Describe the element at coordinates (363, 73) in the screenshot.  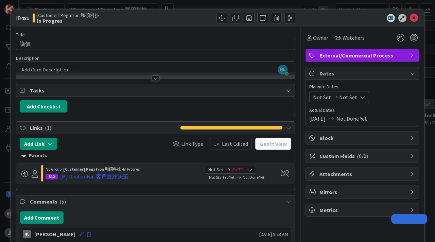
I see `span: Dates` at that location.